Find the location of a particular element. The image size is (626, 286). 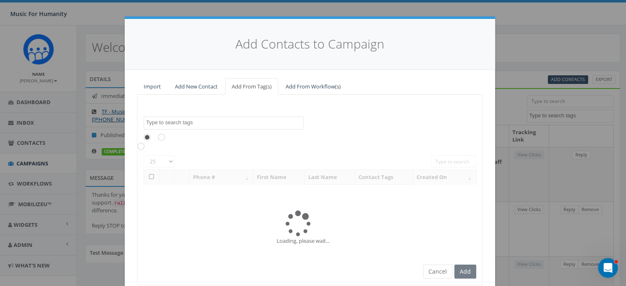

h4: Add Contacts to Campaign is located at coordinates (310, 44).